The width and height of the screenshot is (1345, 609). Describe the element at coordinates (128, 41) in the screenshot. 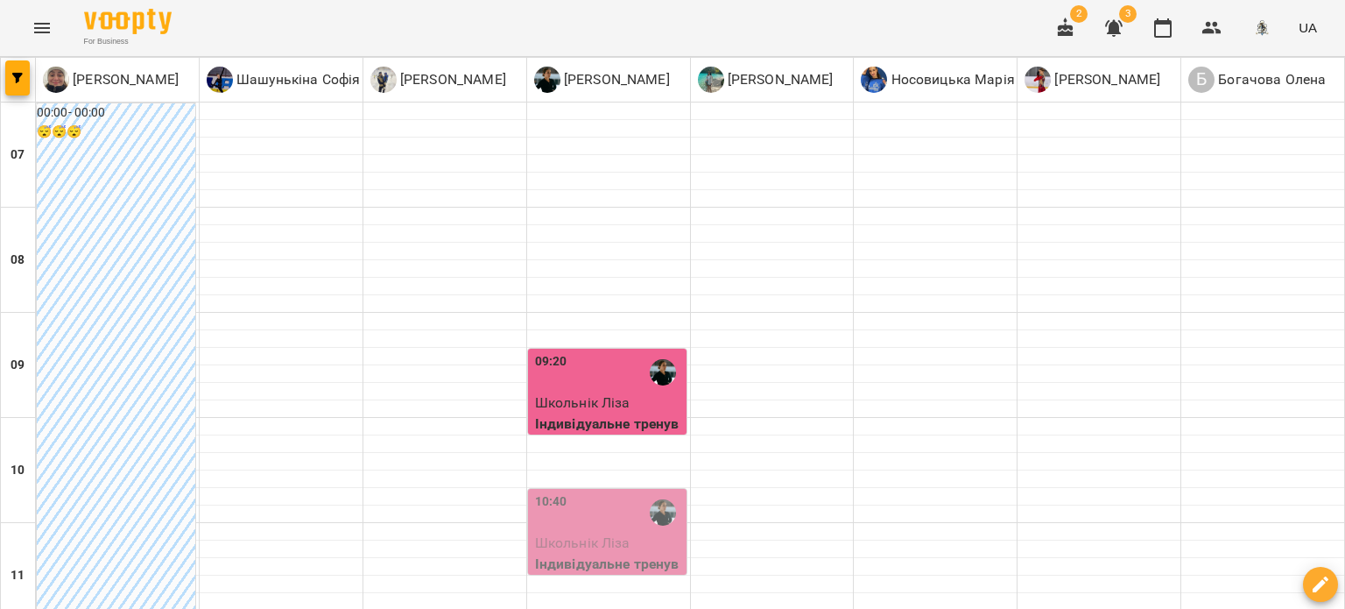

I see `span: For Business` at that location.